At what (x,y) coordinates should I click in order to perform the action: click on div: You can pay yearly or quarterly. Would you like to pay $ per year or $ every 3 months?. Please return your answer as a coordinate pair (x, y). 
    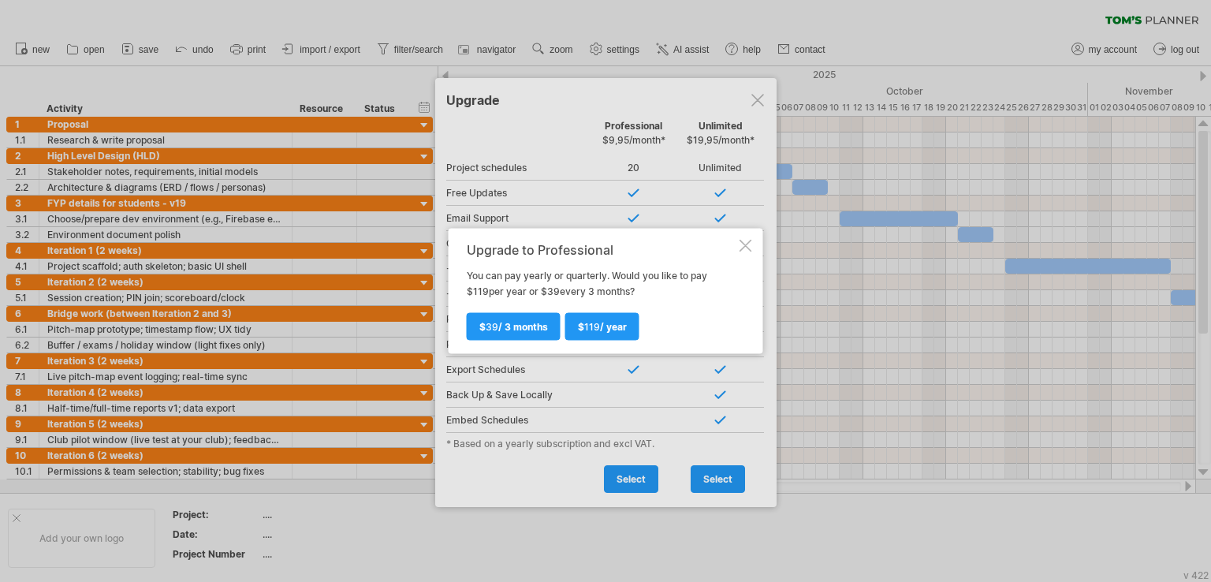
    Looking at the image, I should click on (602, 291).